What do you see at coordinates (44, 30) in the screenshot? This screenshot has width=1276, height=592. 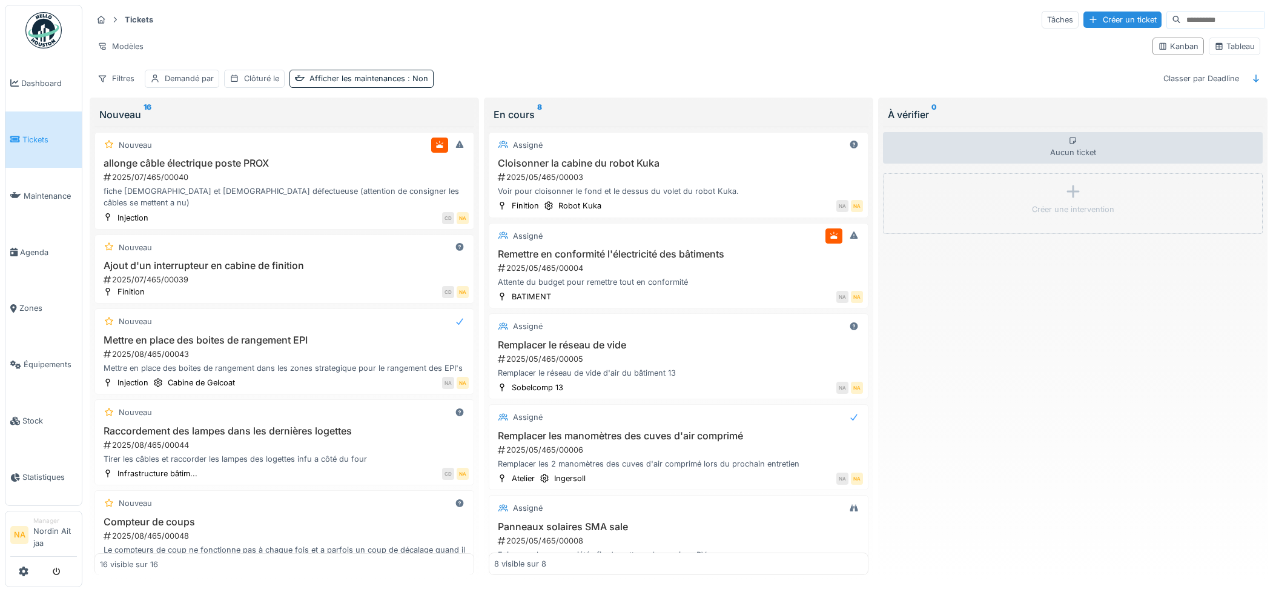 I see `img: Badge_color-CXgf-gQk.svg` at bounding box center [44, 30].